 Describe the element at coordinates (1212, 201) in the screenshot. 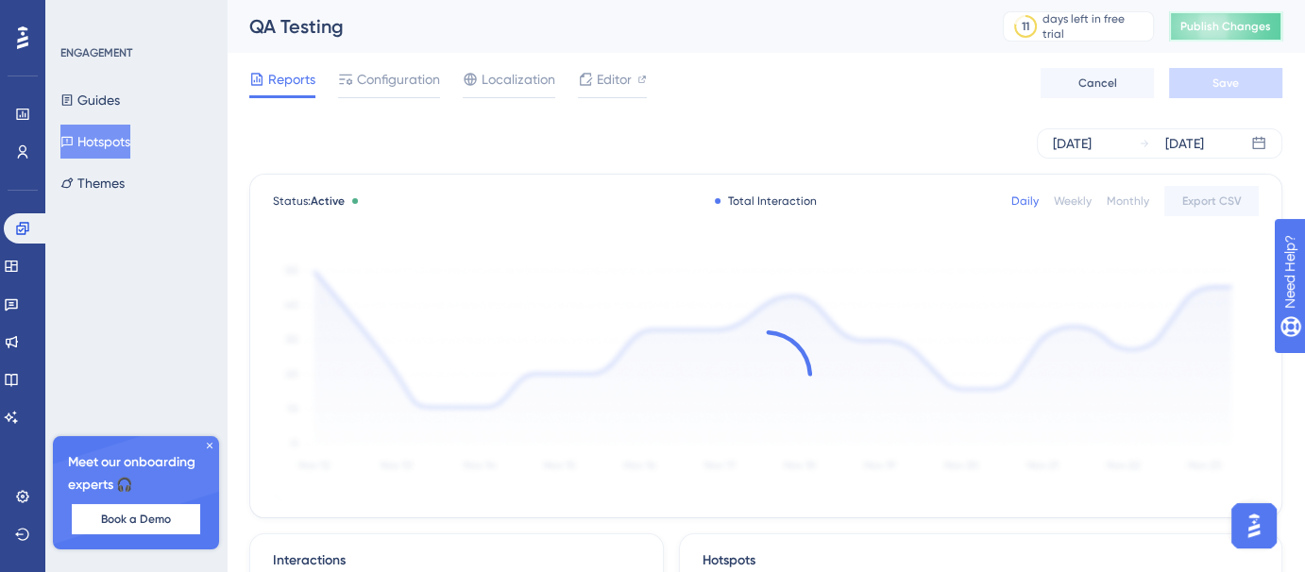

I see `button: Export CSV` at that location.